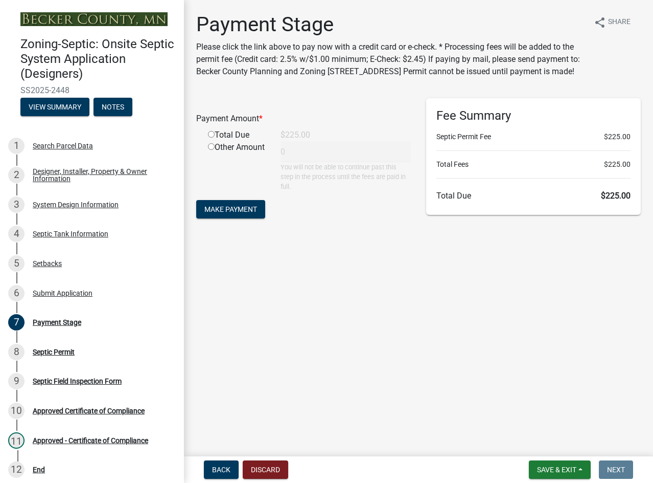 The height and width of the screenshot is (483, 653). I want to click on span: Back, so click(221, 469).